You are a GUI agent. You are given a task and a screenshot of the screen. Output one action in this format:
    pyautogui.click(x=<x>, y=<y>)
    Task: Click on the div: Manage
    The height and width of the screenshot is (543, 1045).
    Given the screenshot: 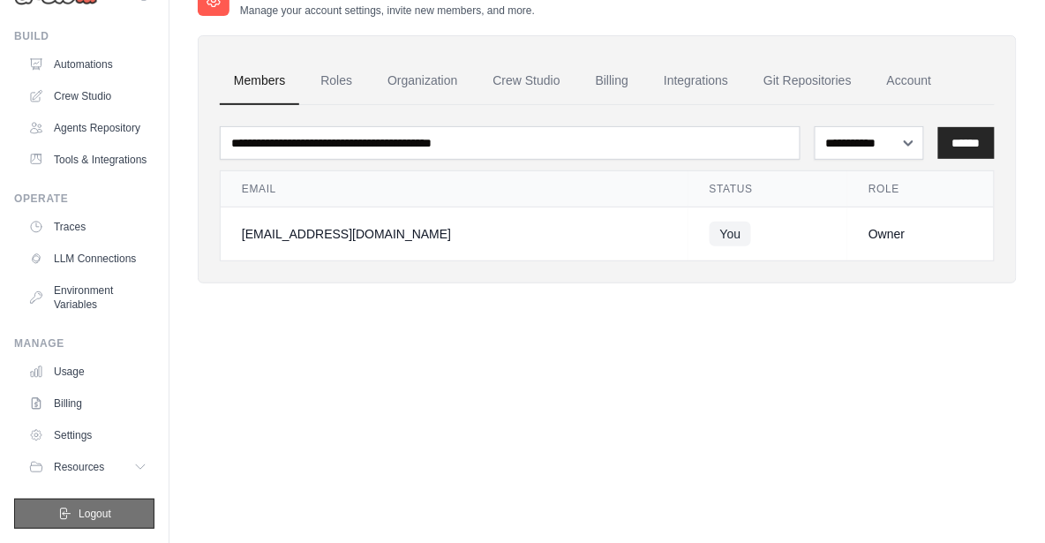 What is the action you would take?
    pyautogui.click(x=84, y=343)
    